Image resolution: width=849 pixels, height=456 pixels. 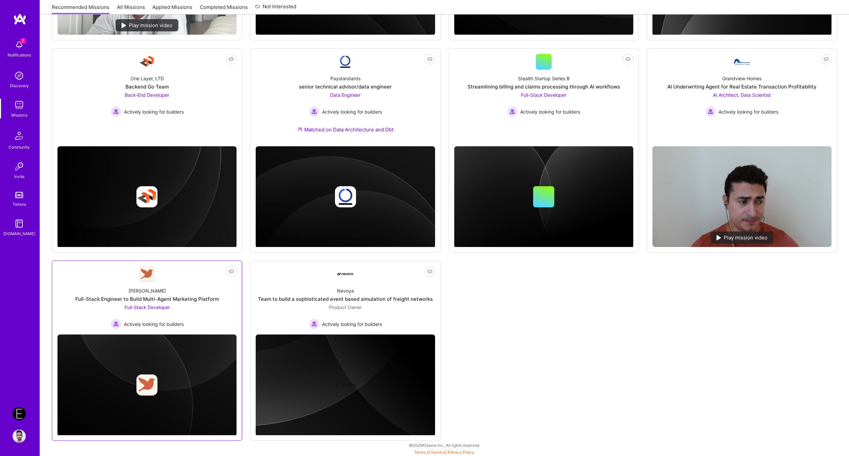 I want to click on div: Matched on Data Architecture and Dbt, so click(x=345, y=130).